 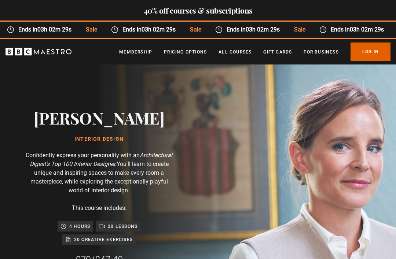 What do you see at coordinates (99, 208) in the screenshot?
I see `p: This course includes:` at bounding box center [99, 208].